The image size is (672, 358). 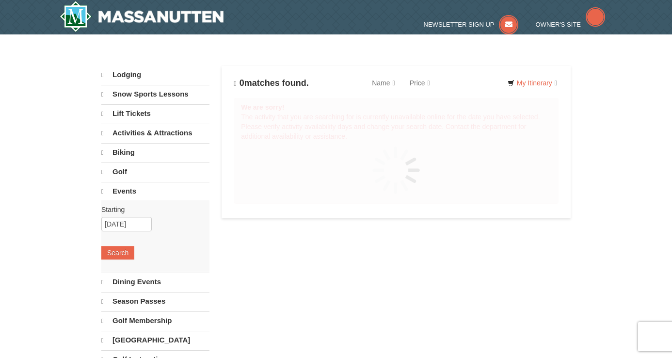 I want to click on span: Owner's Site, so click(x=558, y=24).